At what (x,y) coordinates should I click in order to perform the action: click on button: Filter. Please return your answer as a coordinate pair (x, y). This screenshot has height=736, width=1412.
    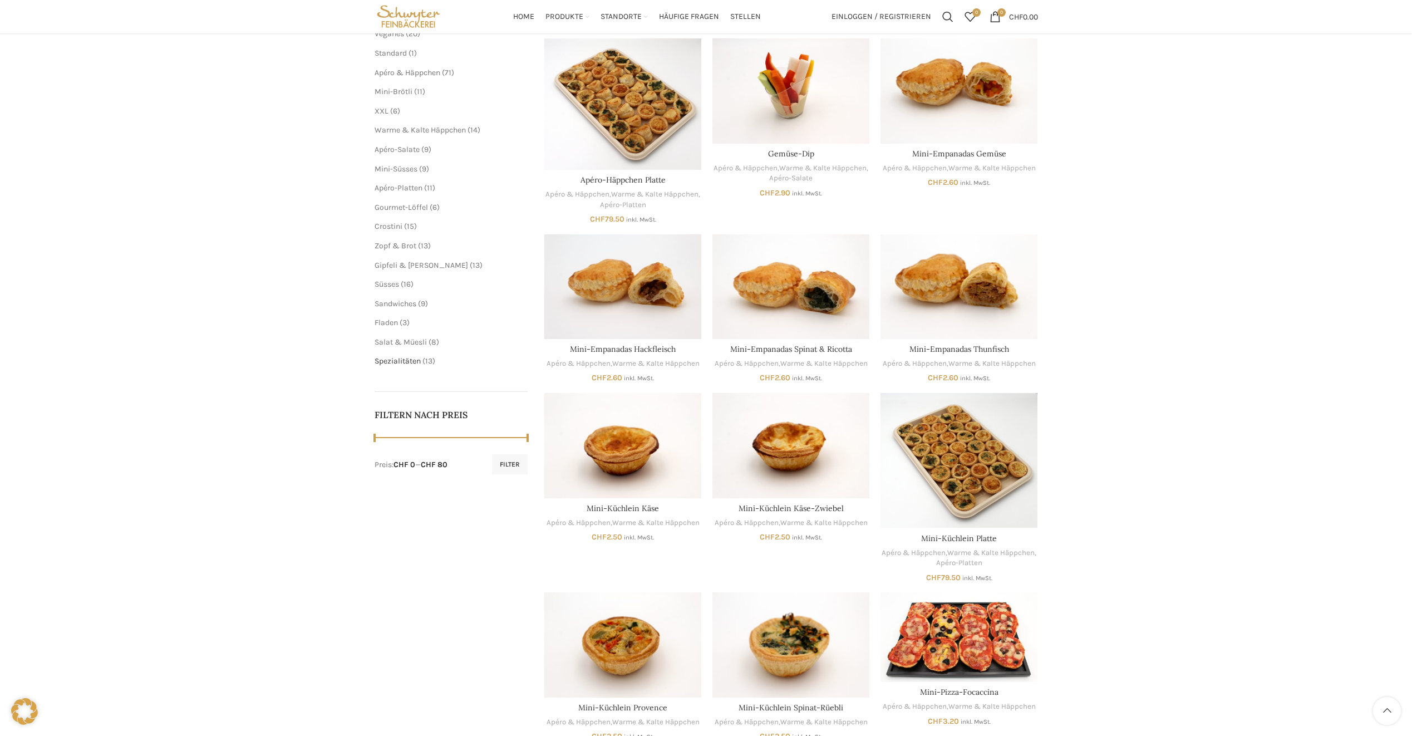
    Looking at the image, I should click on (510, 464).